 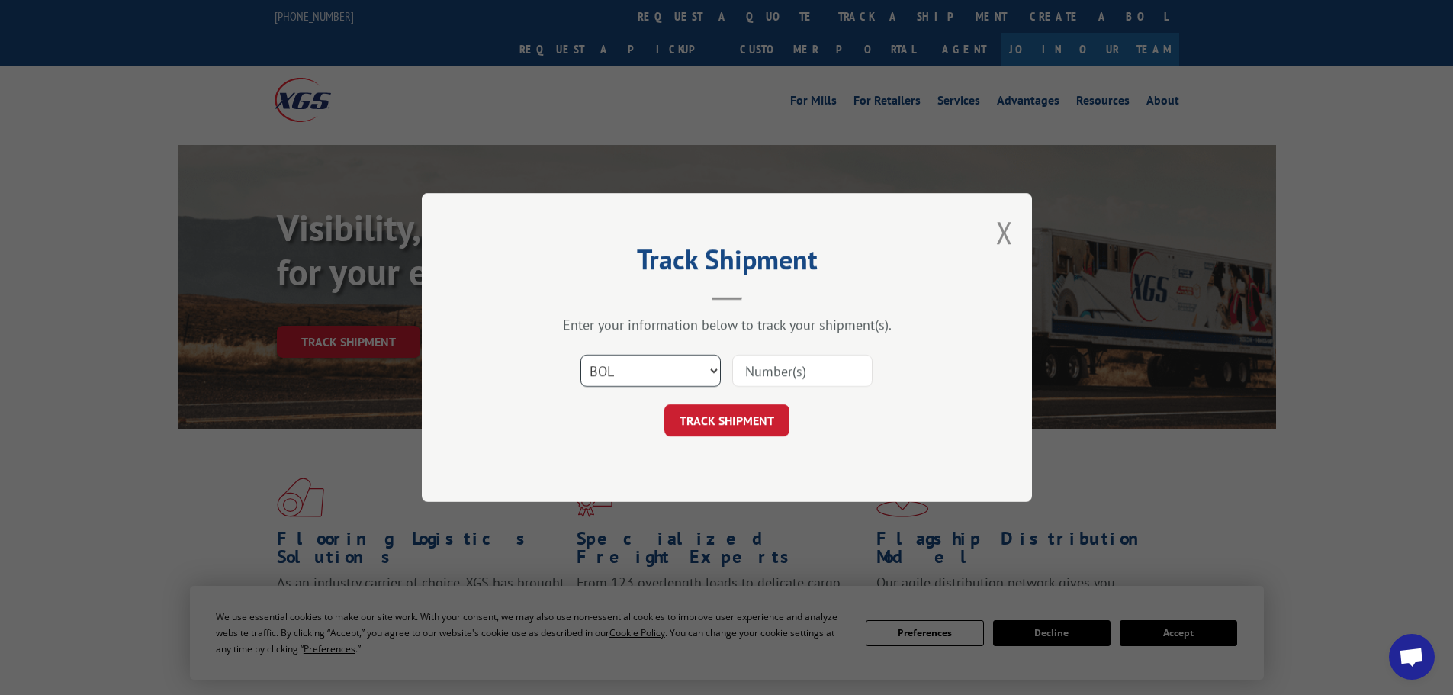 What do you see at coordinates (727, 324) in the screenshot?
I see `div: Enter your information below to track your shipment(s).` at bounding box center [727, 324].